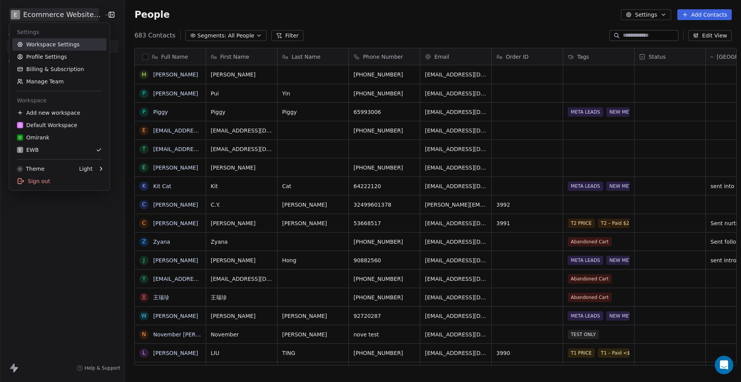 The height and width of the screenshot is (382, 741). What do you see at coordinates (47, 125) in the screenshot?
I see `div: Default Workspace` at bounding box center [47, 125].